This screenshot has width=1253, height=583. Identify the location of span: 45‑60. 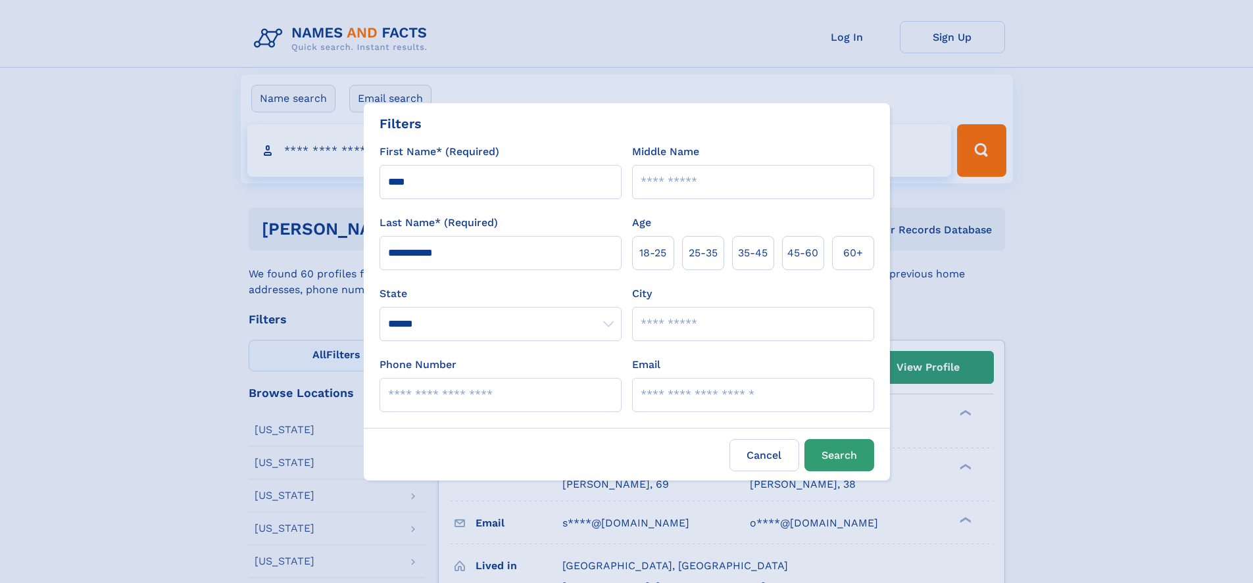
(802, 253).